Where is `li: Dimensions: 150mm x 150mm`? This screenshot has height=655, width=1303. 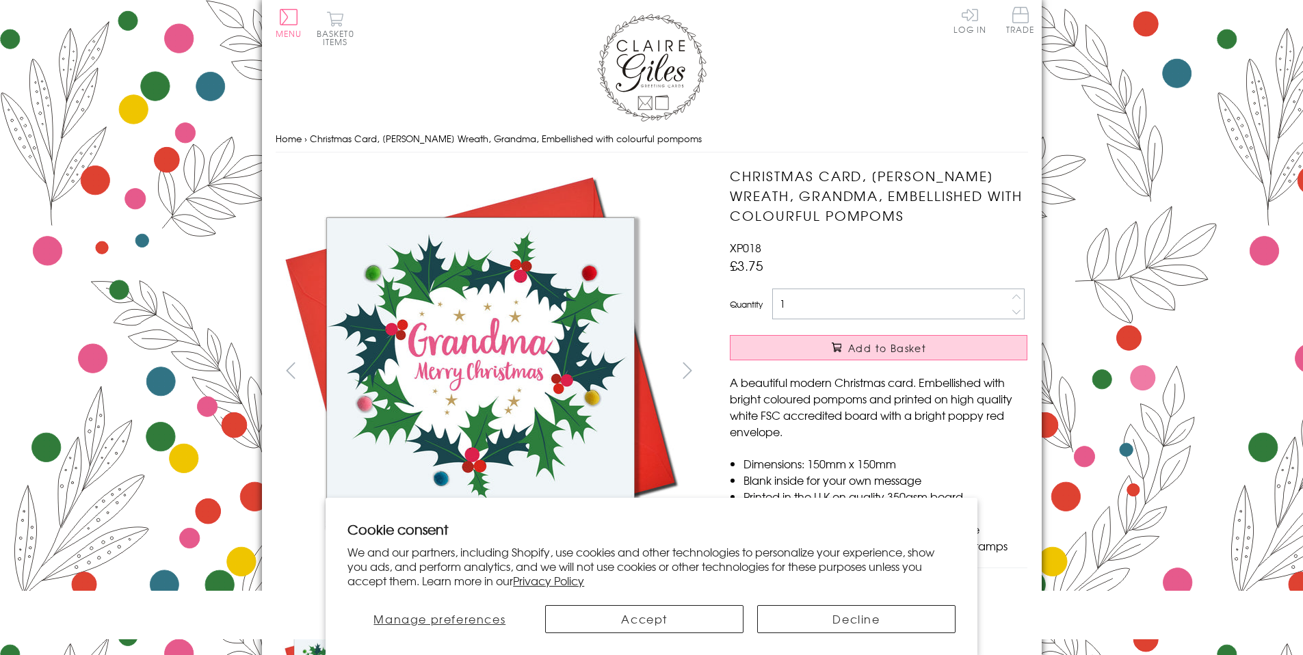 li: Dimensions: 150mm x 150mm is located at coordinates (885, 464).